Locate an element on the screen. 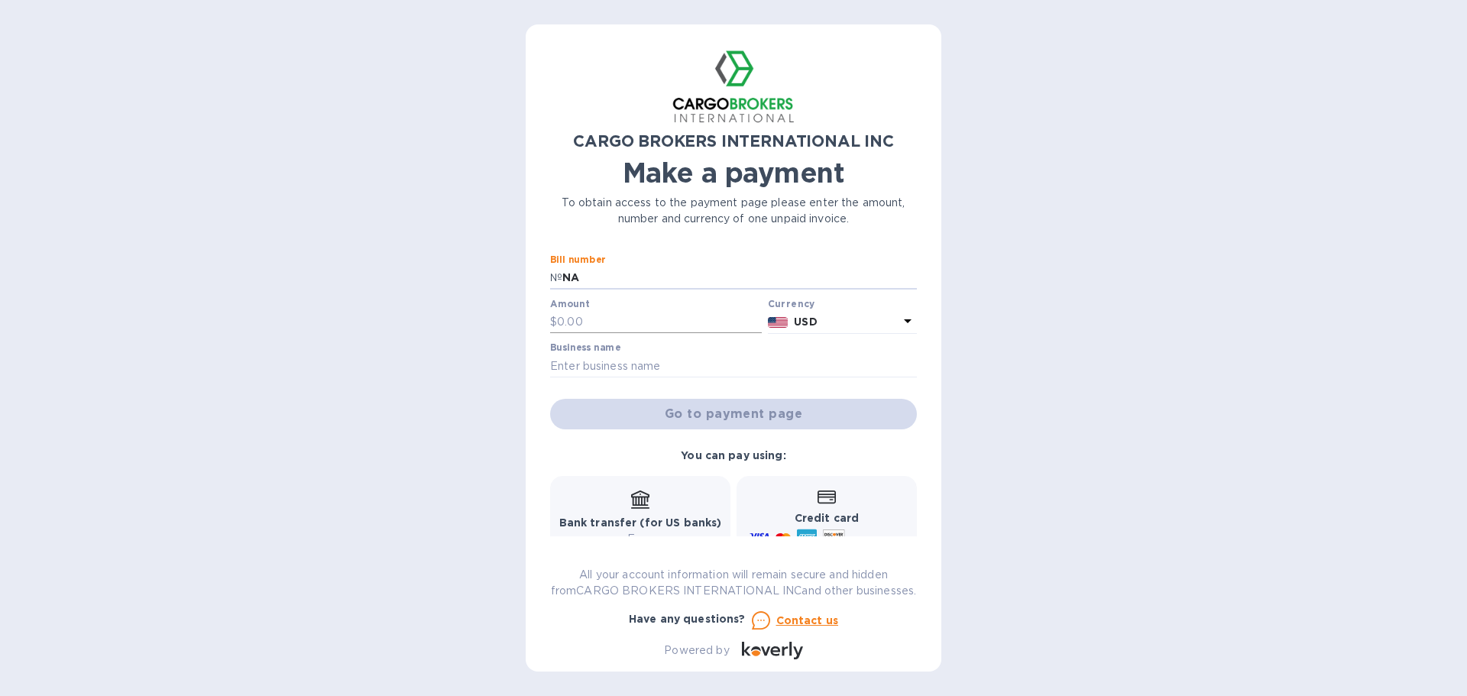  span: and more... is located at coordinates (879, 539).